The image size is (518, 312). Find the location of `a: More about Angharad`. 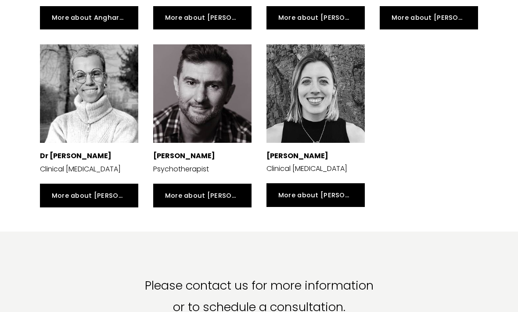

a: More about Angharad is located at coordinates (89, 18).